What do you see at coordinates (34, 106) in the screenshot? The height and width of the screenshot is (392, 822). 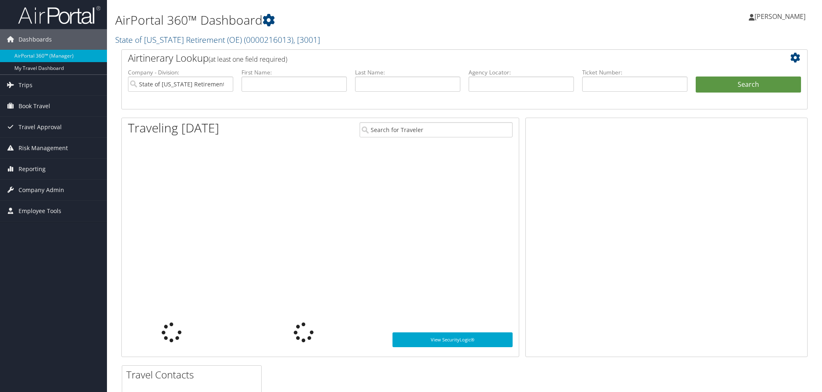 I see `span: Book Travel` at bounding box center [34, 106].